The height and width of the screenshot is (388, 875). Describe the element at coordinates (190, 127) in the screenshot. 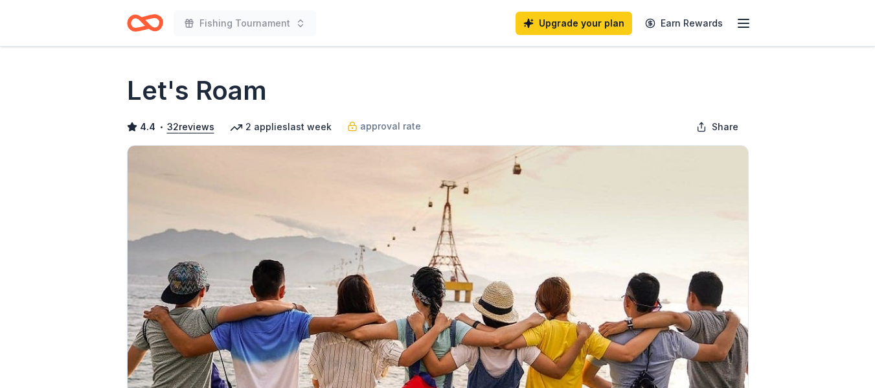

I see `button: 32reviews` at that location.